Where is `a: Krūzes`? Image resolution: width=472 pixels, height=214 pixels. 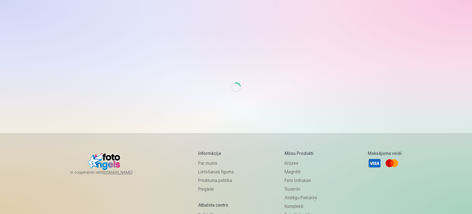
a: Krūzes is located at coordinates (301, 163).